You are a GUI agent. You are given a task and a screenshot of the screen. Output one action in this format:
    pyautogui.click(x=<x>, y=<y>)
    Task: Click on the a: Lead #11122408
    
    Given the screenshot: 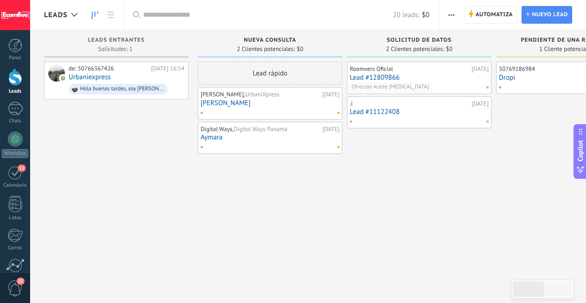 What is the action you would take?
    pyautogui.click(x=419, y=112)
    